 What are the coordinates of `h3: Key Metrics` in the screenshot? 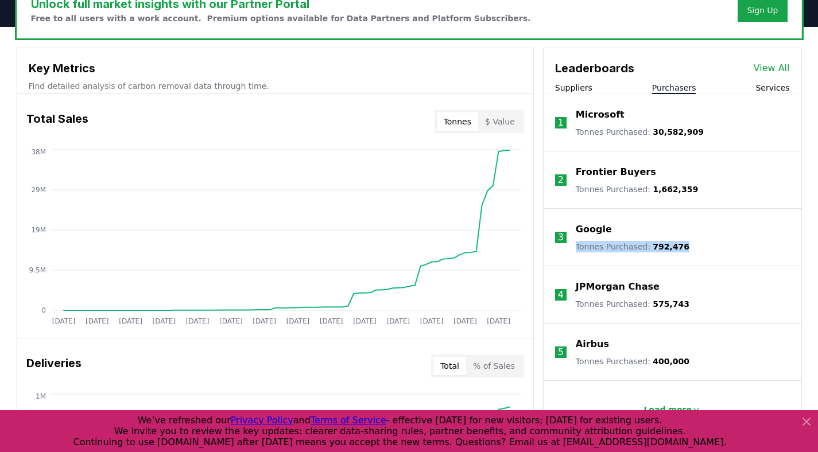 It's located at (275, 68).